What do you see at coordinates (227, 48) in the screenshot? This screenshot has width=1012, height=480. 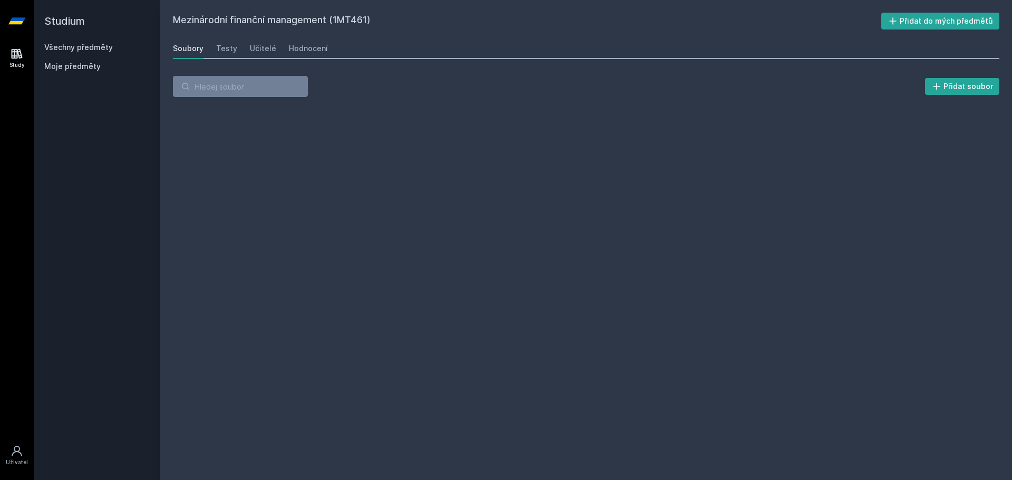 I see `div: Testy` at bounding box center [227, 48].